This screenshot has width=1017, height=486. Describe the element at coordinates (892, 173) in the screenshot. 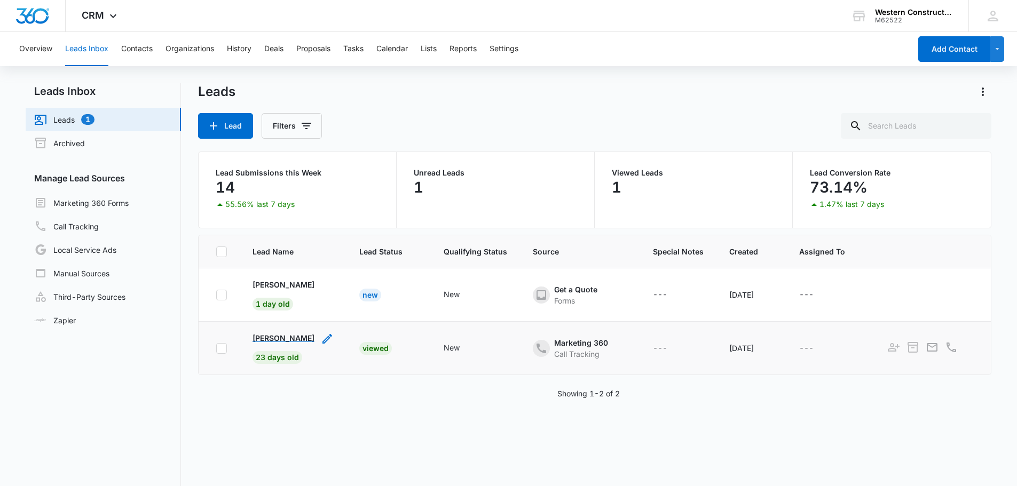

I see `p: Lead Conversion Rate` at that location.